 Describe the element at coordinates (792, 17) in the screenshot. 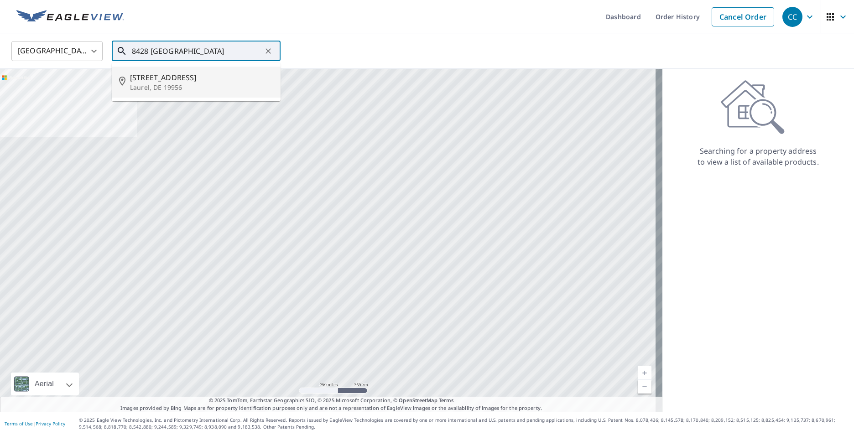

I see `div: CC` at that location.